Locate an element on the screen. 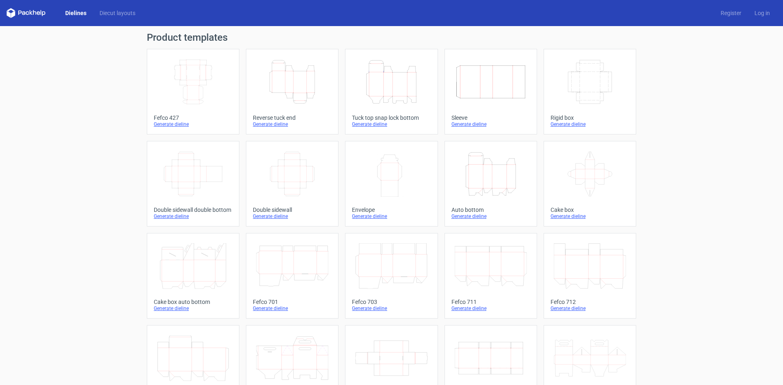  a: Rigid boxGenerate dieline is located at coordinates (590, 92).